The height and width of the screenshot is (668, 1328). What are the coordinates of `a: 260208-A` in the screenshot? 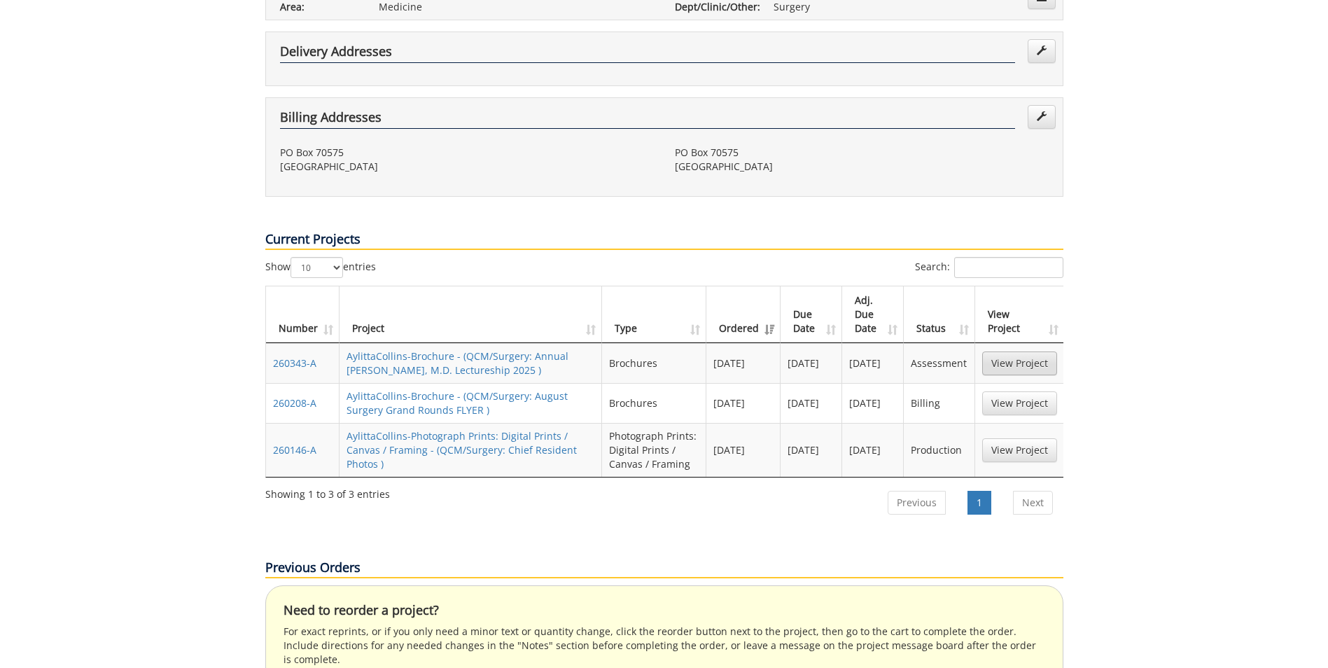 It's located at (295, 403).